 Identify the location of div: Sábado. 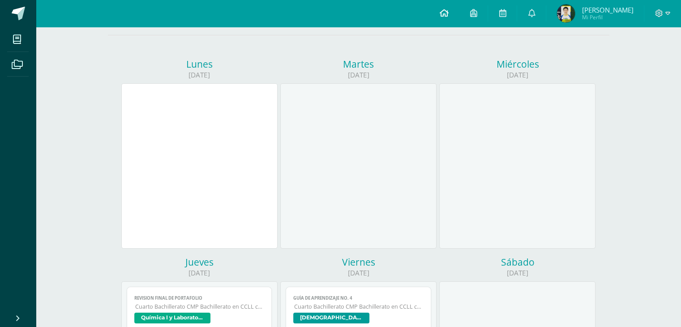
(517, 262).